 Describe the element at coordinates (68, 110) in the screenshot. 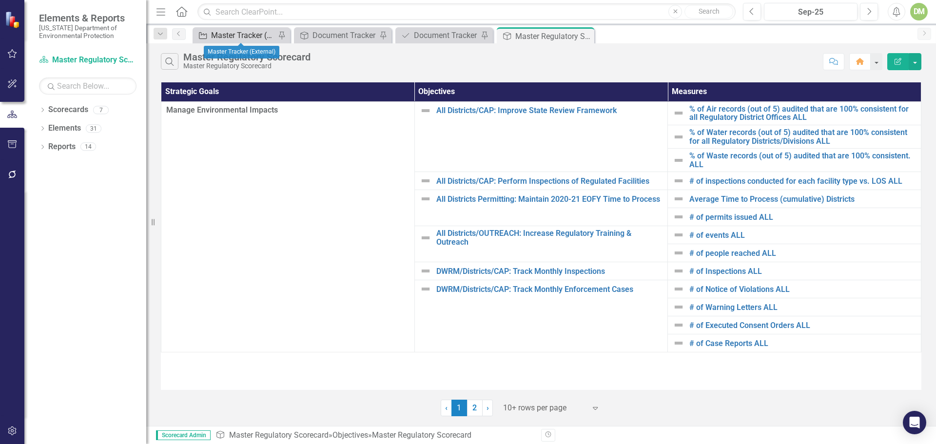

I see `a: Scorecards` at that location.